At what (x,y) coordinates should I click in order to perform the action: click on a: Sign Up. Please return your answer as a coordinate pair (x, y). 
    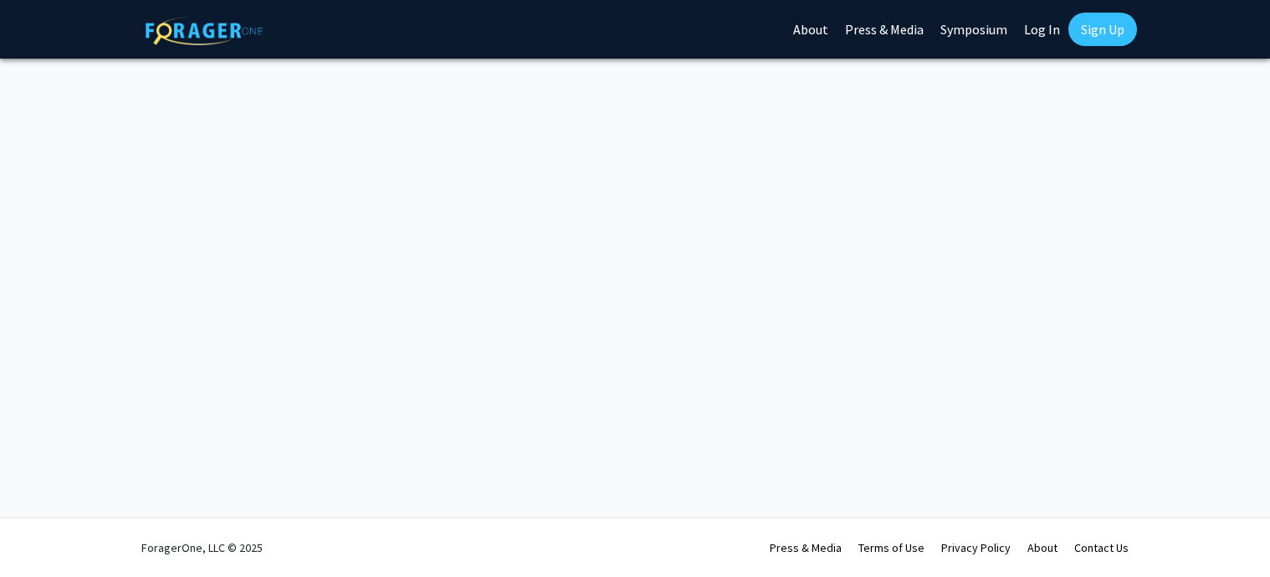
    Looking at the image, I should click on (1103, 29).